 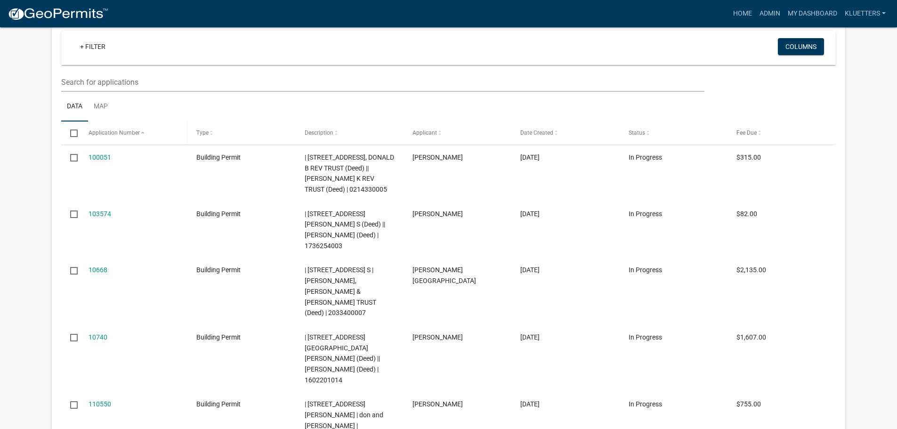 What do you see at coordinates (747, 133) in the screenshot?
I see `span: Fee Due` at bounding box center [747, 133].